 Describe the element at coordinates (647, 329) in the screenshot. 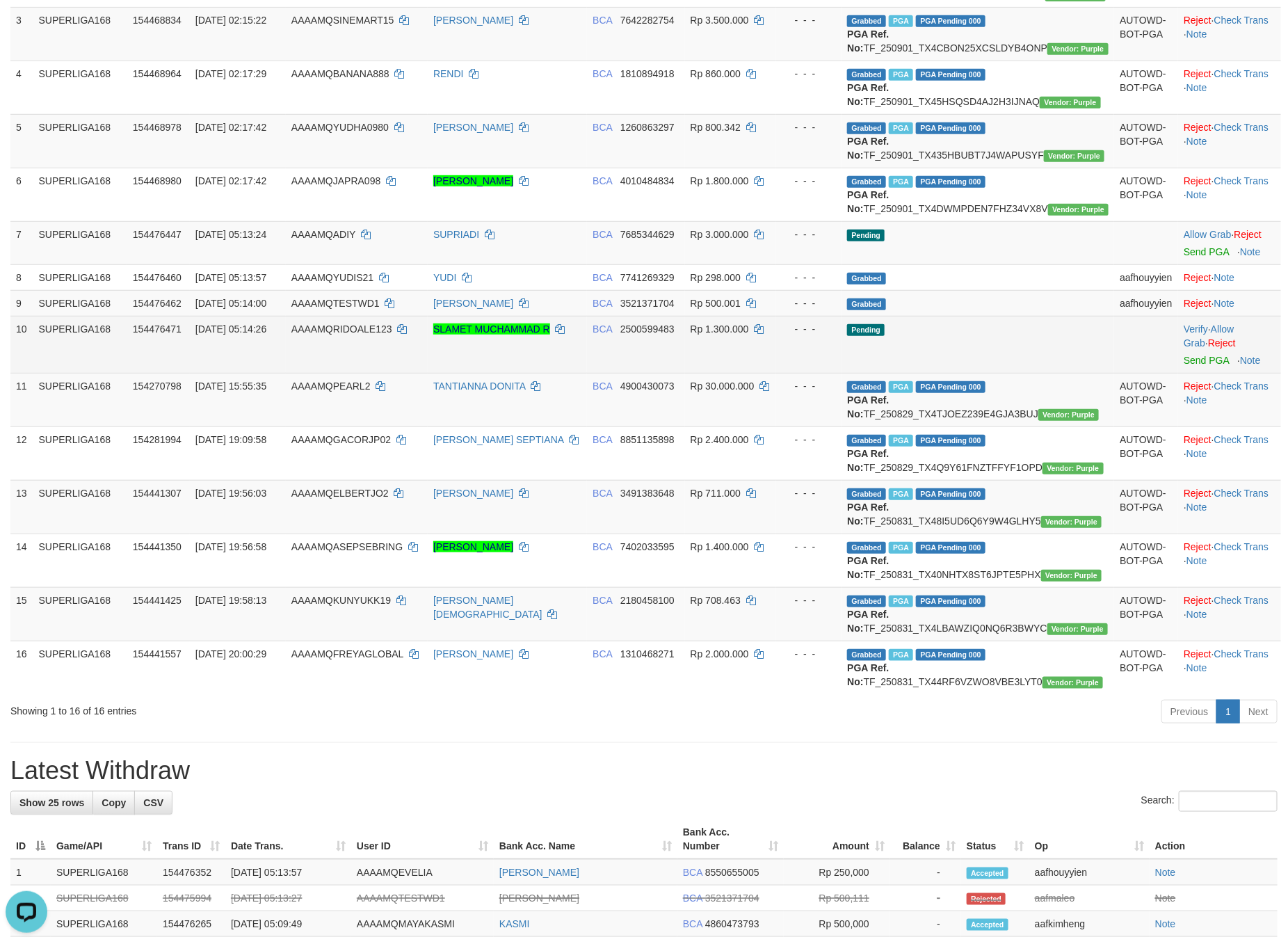

I see `span: Copy 2500599483 to clipboard` at that location.